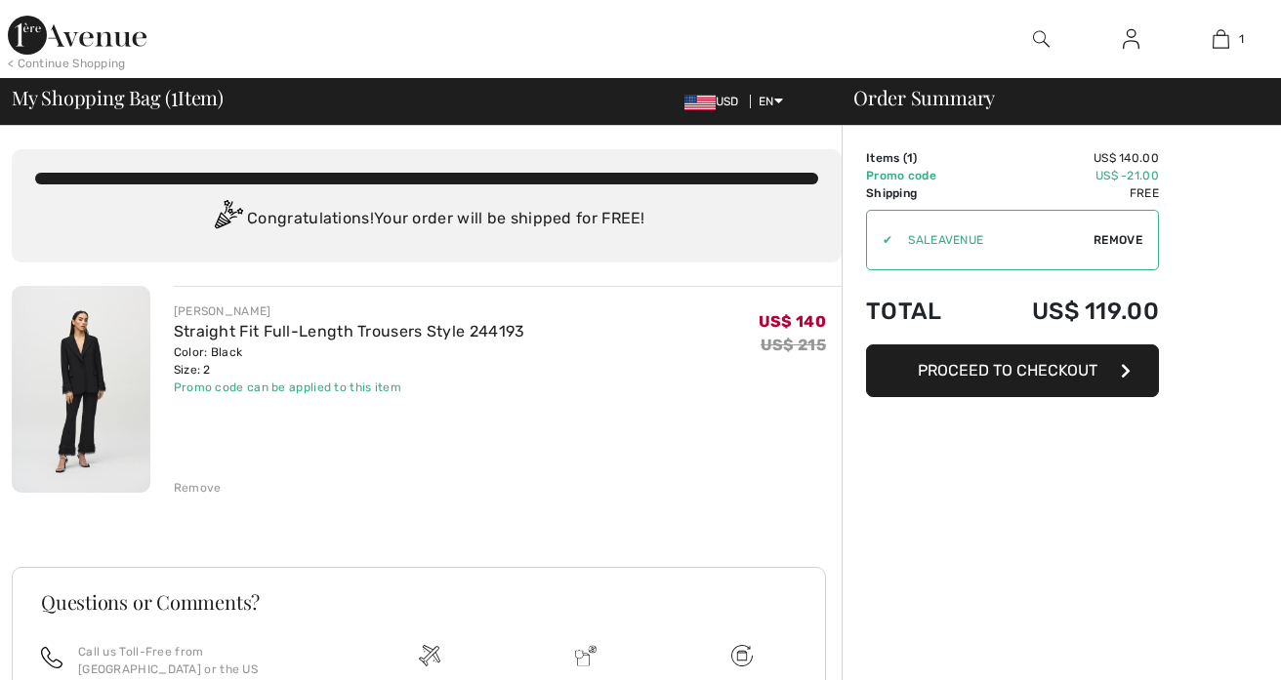 This screenshot has height=680, width=1281. I want to click on h3: Questions or Comments?, so click(419, 602).